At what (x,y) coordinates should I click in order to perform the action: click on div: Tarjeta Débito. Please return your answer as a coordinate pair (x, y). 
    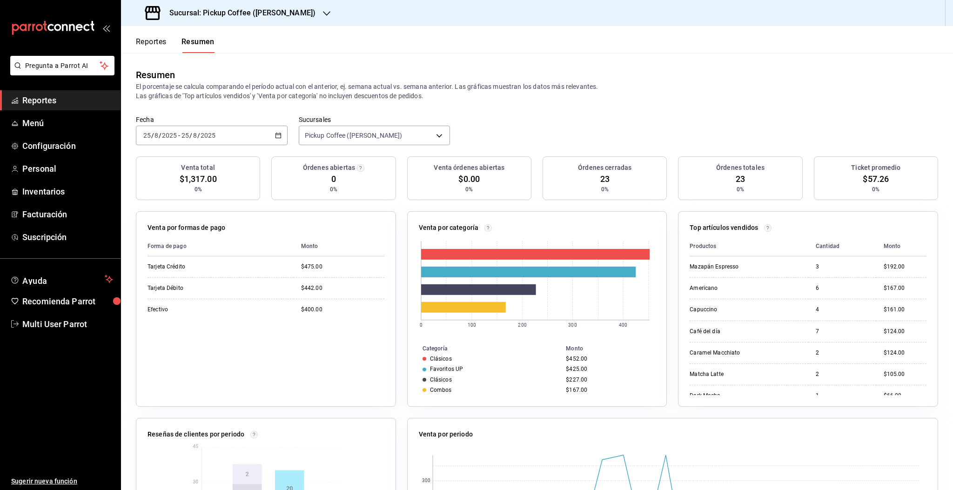
    Looking at the image, I should click on (194, 288).